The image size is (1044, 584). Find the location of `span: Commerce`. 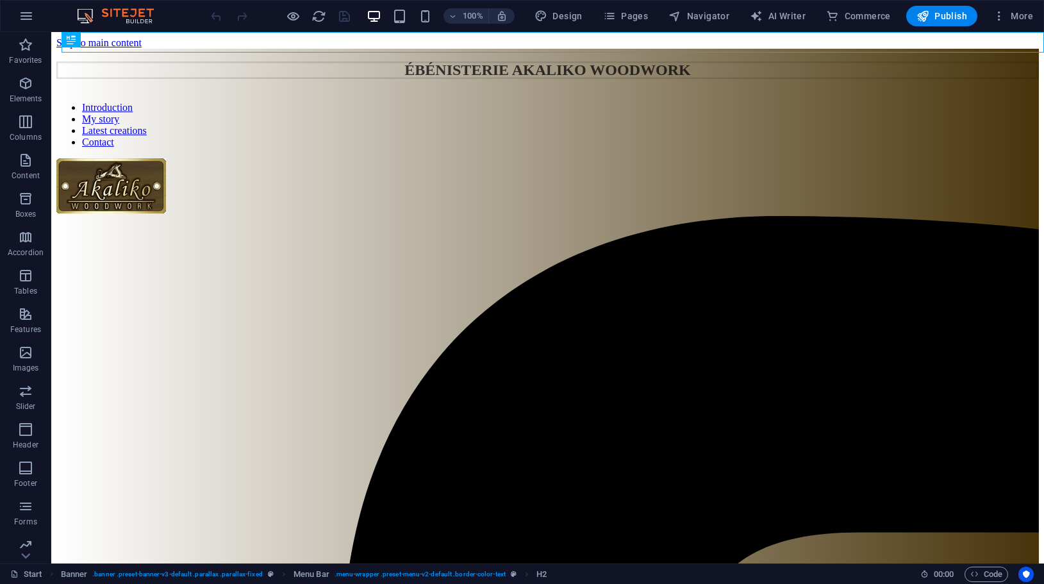

span: Commerce is located at coordinates (858, 16).